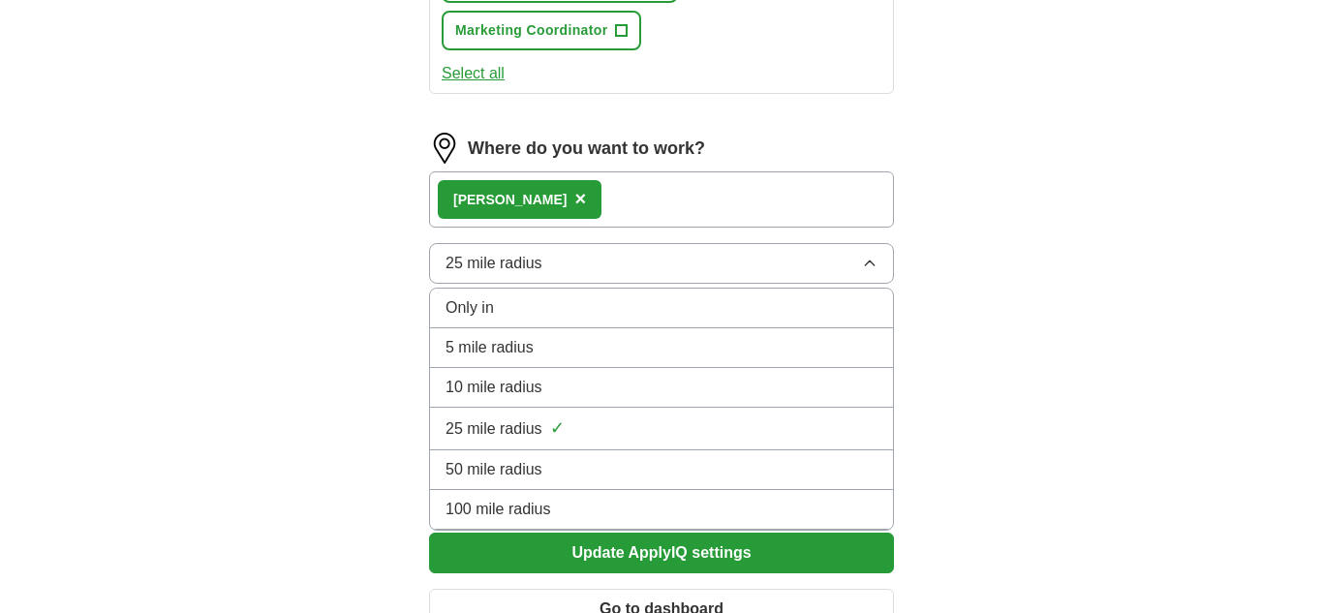 The image size is (1323, 613). Describe the element at coordinates (445, 148) in the screenshot. I see `img: location.png` at that location.